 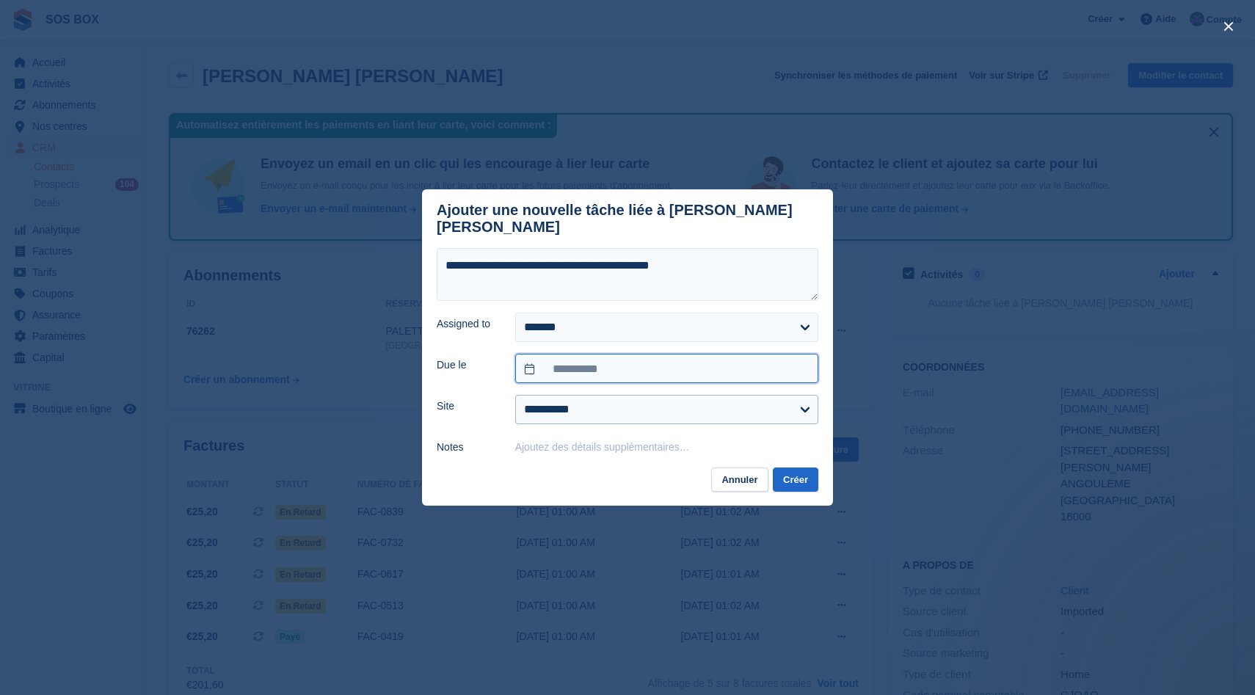 What do you see at coordinates (739, 479) in the screenshot?
I see `button: Annuler` at bounding box center [739, 479].